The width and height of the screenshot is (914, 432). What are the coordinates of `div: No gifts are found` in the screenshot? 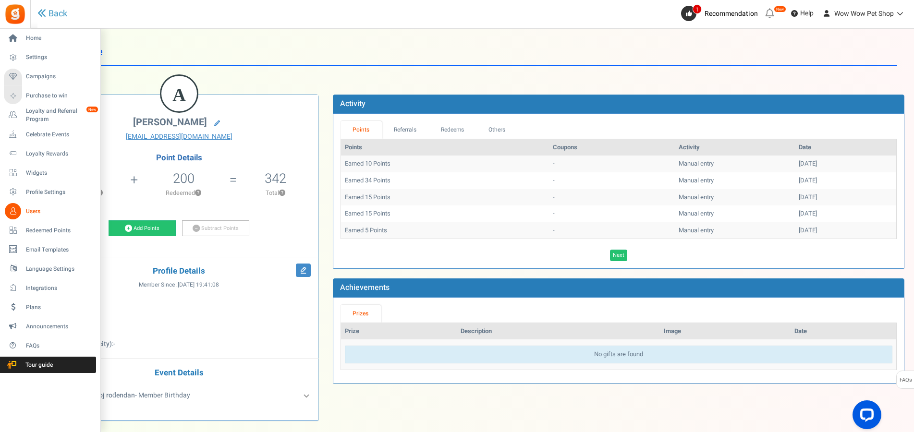 It's located at (619, 354).